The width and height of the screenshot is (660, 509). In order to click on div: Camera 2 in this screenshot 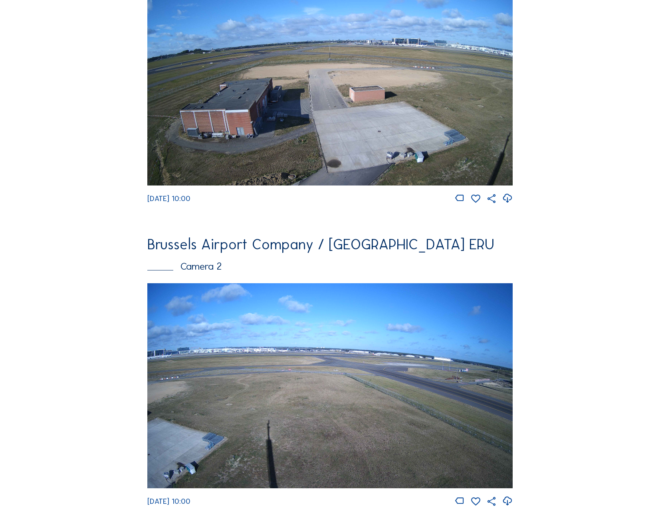, I will do `click(330, 266)`.